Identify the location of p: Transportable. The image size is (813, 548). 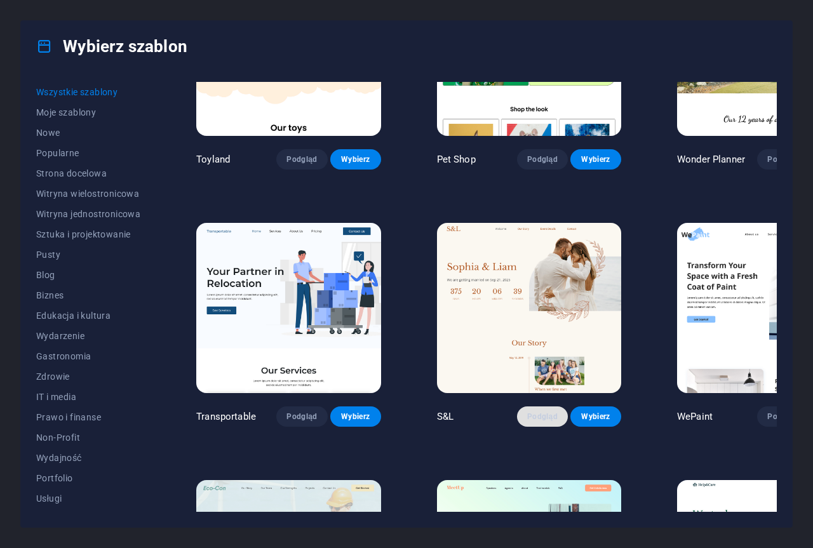
(226, 417).